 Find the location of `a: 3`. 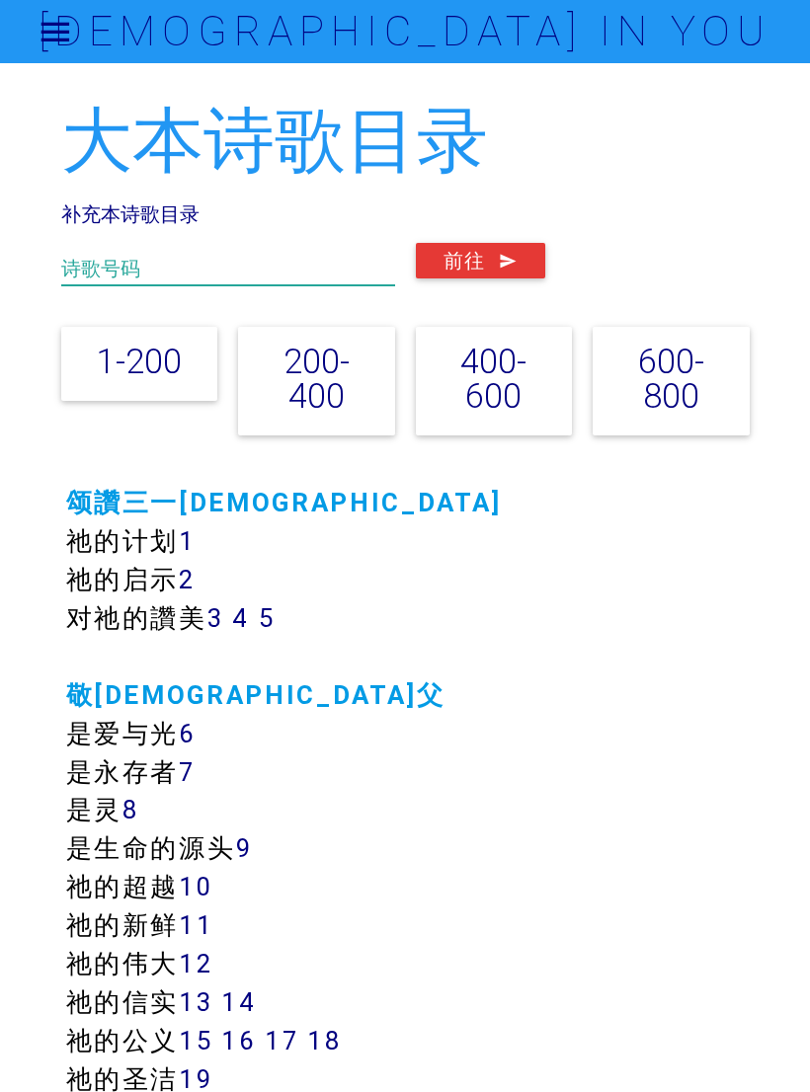

a: 3 is located at coordinates (215, 618).